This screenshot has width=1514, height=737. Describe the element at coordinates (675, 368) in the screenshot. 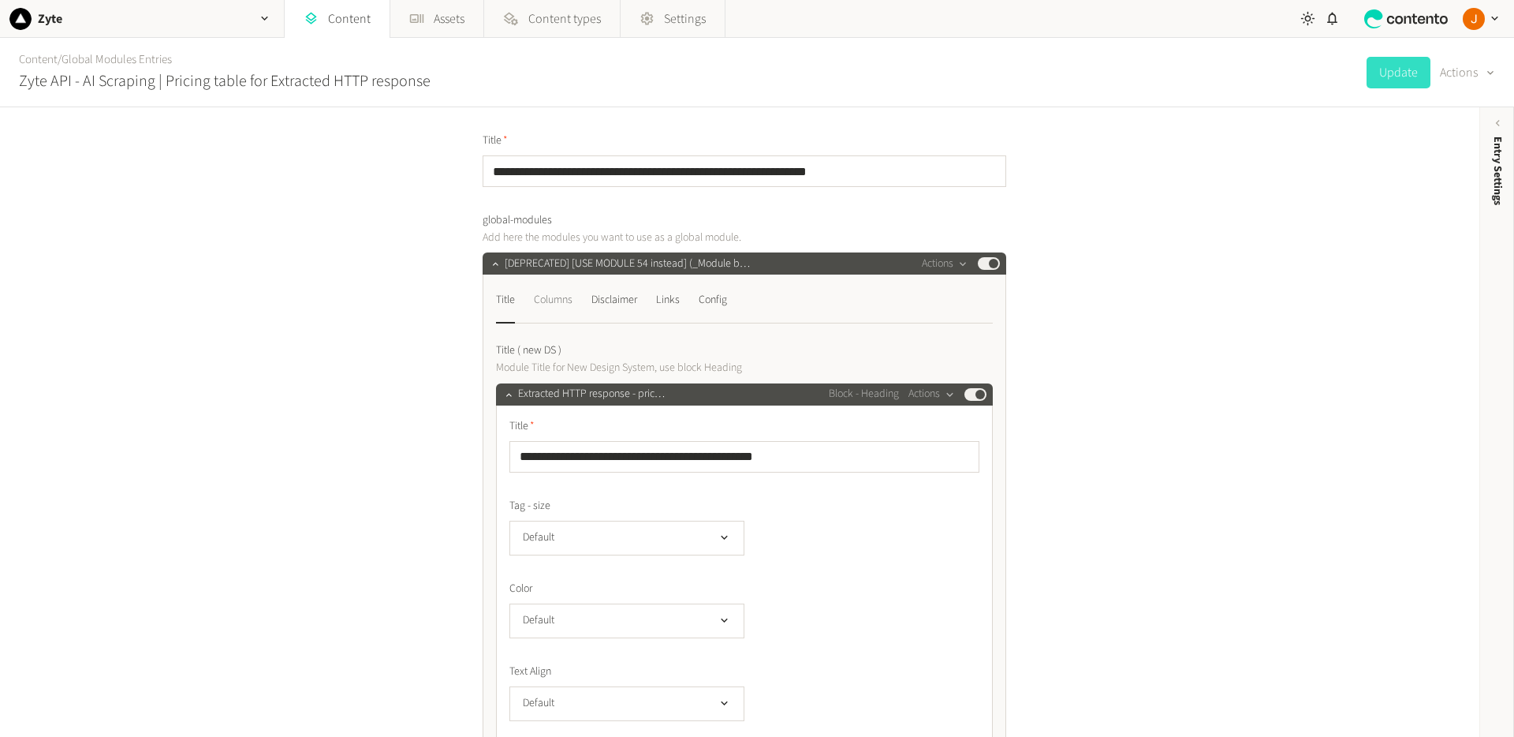

I see `p: Module Title for New Design System, use block Heading` at that location.